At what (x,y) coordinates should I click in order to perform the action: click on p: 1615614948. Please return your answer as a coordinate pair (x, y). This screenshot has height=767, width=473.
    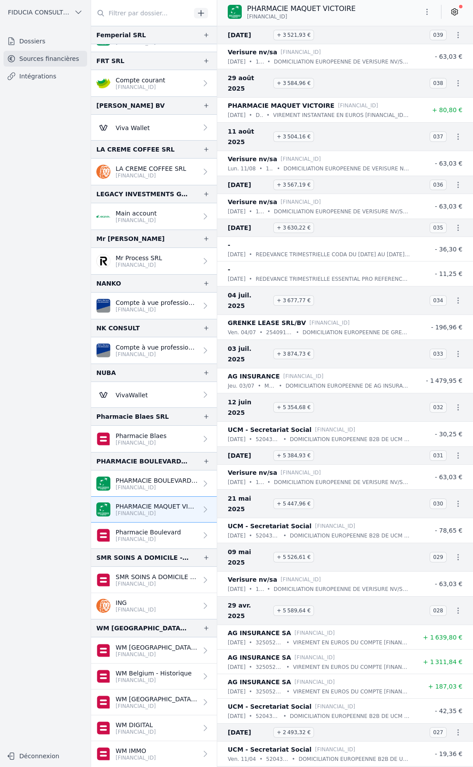
    Looking at the image, I should click on (260, 212).